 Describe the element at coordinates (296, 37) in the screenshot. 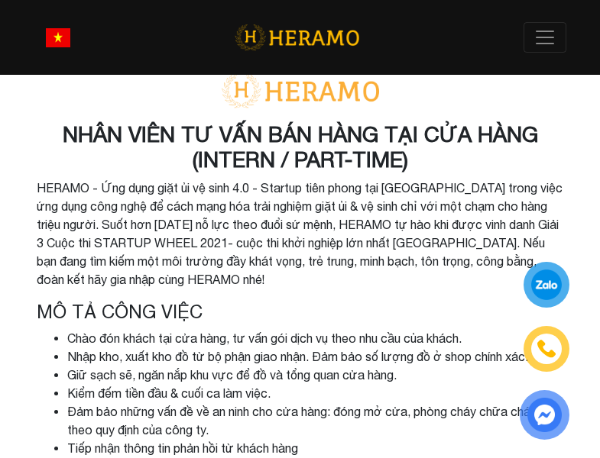

I see `img: logo` at that location.